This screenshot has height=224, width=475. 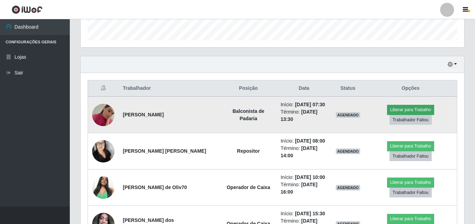 What do you see at coordinates (248, 151) in the screenshot?
I see `strong: Repositor` at bounding box center [248, 151].